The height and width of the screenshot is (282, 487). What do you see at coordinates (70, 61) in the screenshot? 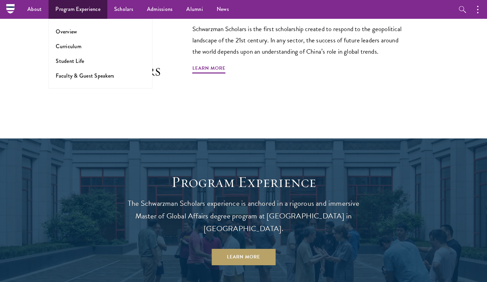
I see `a: Student Life` at bounding box center [70, 61].